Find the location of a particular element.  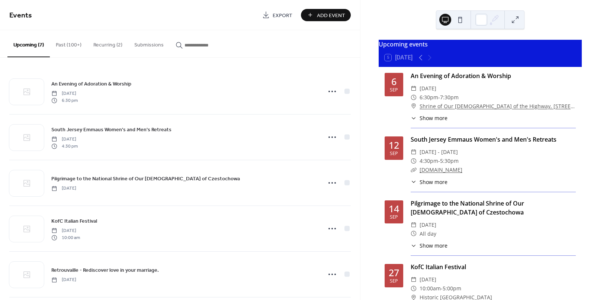

a: An Evening of Adoration & Worship is located at coordinates (91, 84).